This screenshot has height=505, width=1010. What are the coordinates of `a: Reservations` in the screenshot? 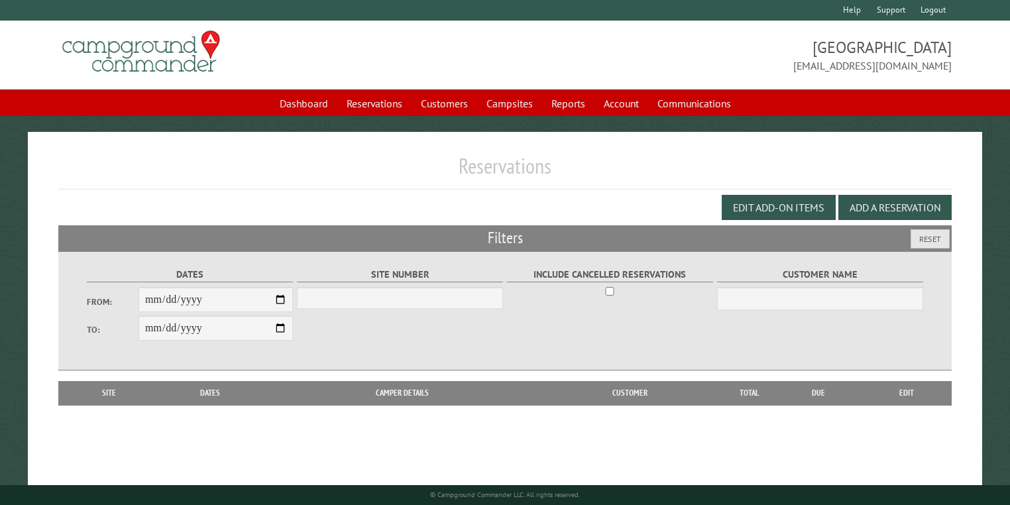 It's located at (374, 103).